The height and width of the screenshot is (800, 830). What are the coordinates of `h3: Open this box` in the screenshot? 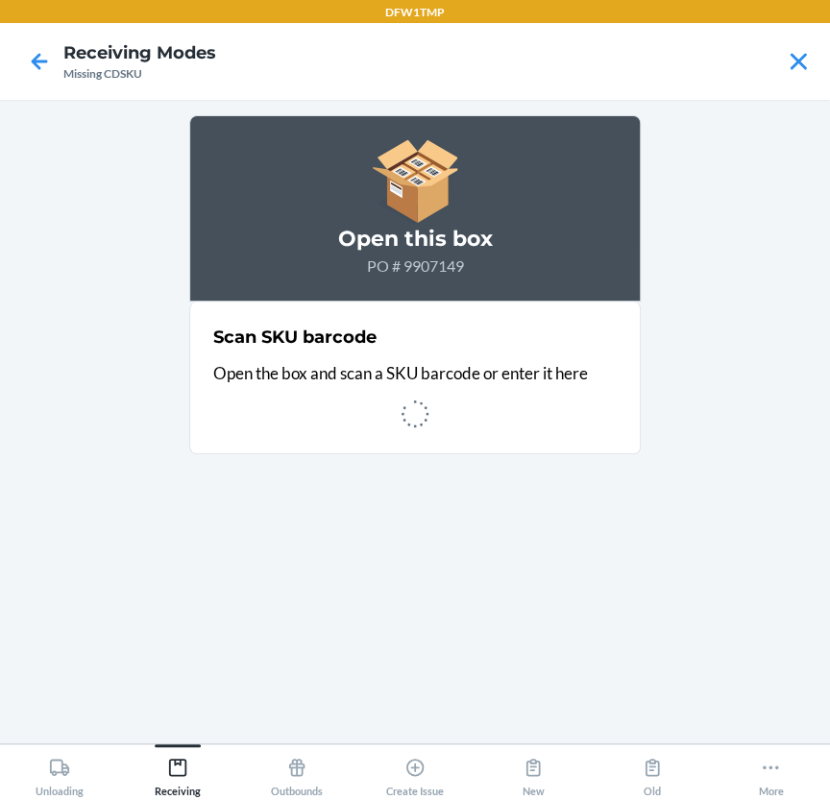 It's located at (415, 239).